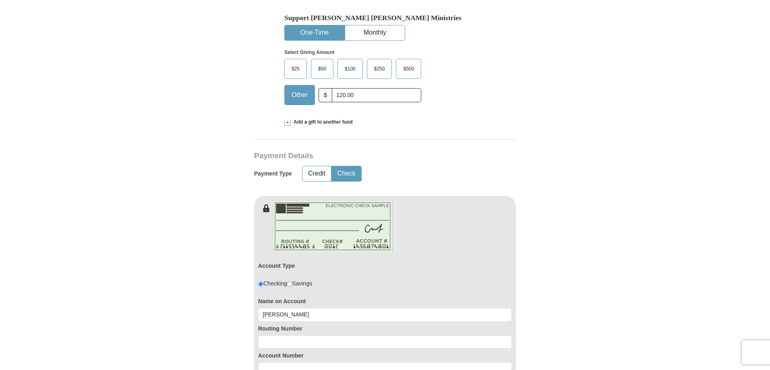 The height and width of the screenshot is (370, 770). What do you see at coordinates (379, 69) in the screenshot?
I see `span: $250` at bounding box center [379, 69].